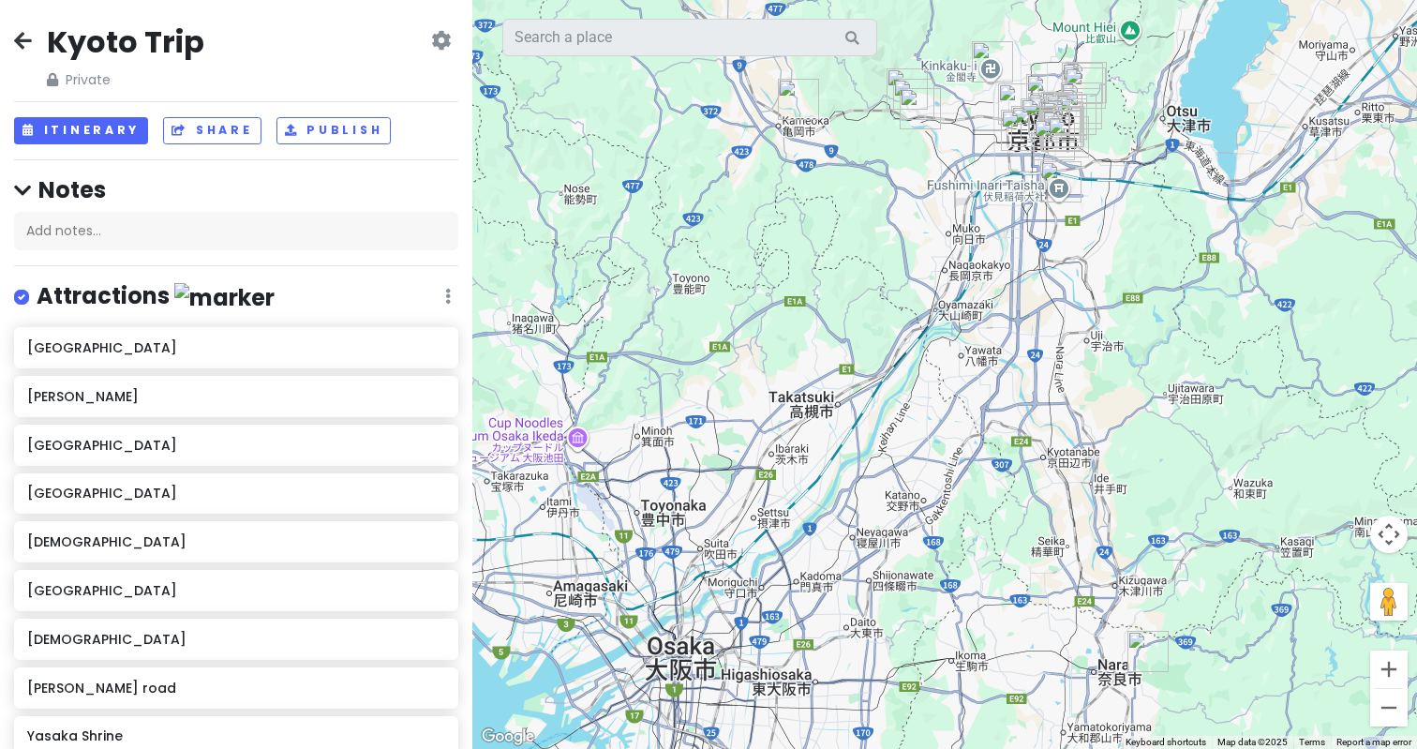 The width and height of the screenshot is (1417, 749). Describe the element at coordinates (1082, 109) in the screenshot. I see `div: Nanzen-ji` at that location.